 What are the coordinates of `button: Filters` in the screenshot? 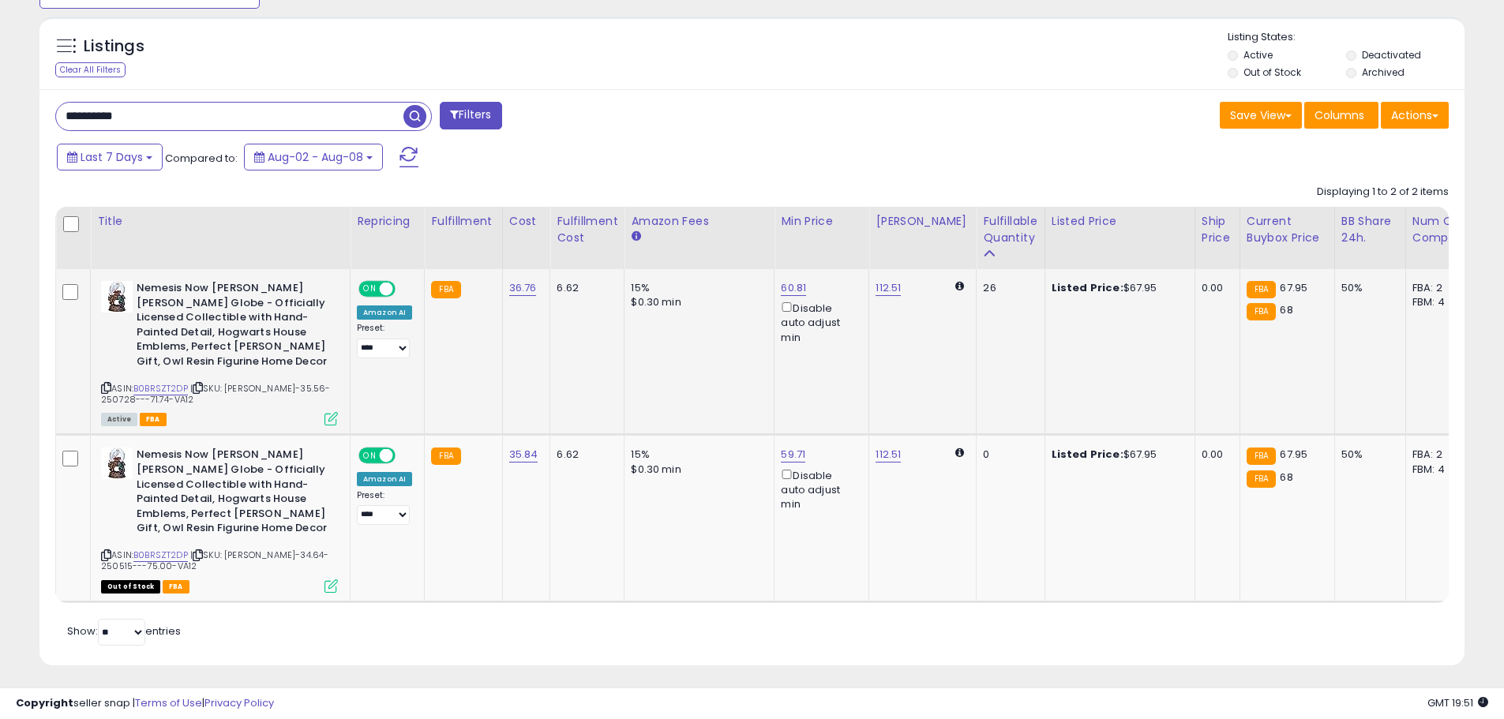 It's located at (471, 115).